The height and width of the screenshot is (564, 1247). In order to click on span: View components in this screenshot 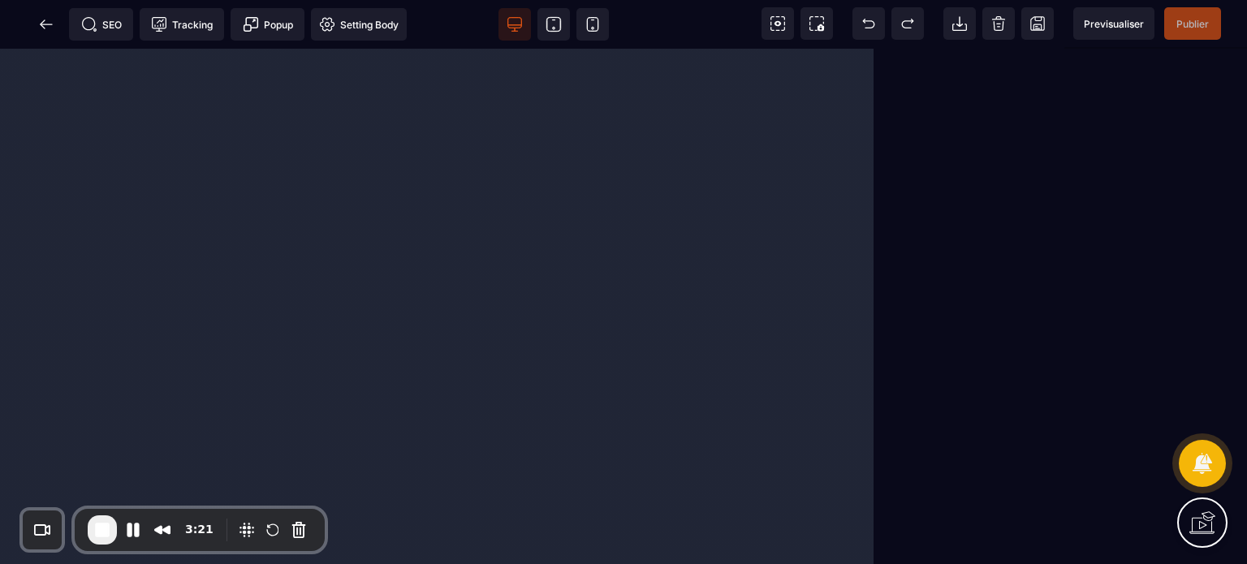, I will do `click(778, 24)`.